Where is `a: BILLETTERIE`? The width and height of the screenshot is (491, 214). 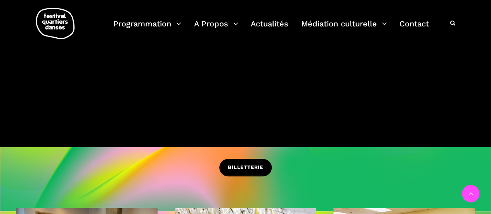 a: BILLETTERIE is located at coordinates (245, 167).